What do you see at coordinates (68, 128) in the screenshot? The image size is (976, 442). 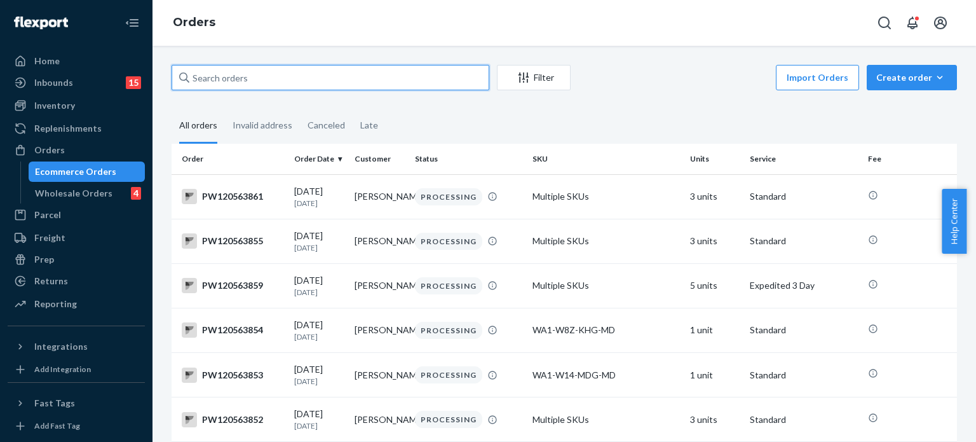 I see `div: Replenishments` at bounding box center [68, 128].